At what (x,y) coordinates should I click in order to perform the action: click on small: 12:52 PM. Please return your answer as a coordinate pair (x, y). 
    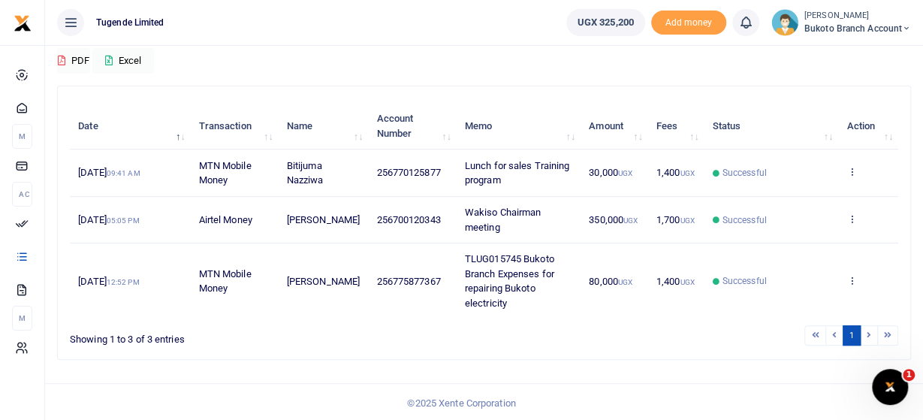
    Looking at the image, I should click on (123, 282).